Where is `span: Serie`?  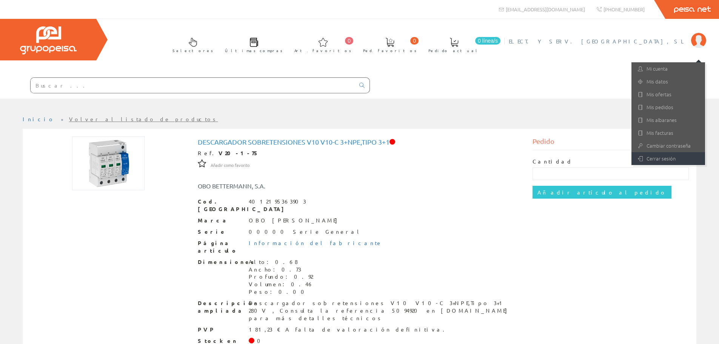
span: Serie is located at coordinates (221, 232).